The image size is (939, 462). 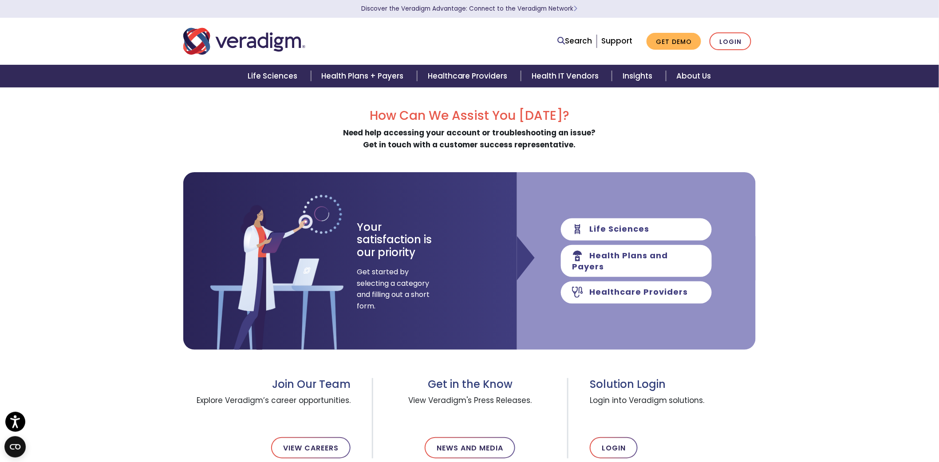 I want to click on span: Login into Veradigm solutions., so click(x=673, y=407).